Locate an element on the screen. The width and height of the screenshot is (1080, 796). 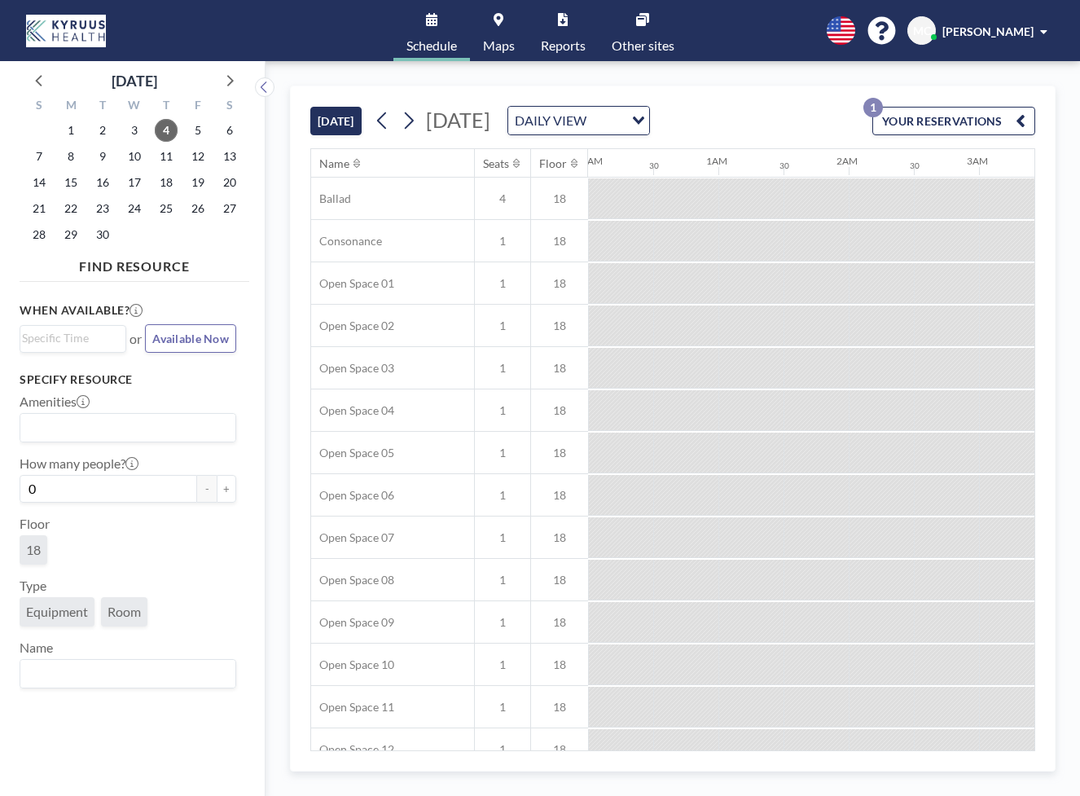
span: Tuesday, September 30, 2025 is located at coordinates (103, 235).